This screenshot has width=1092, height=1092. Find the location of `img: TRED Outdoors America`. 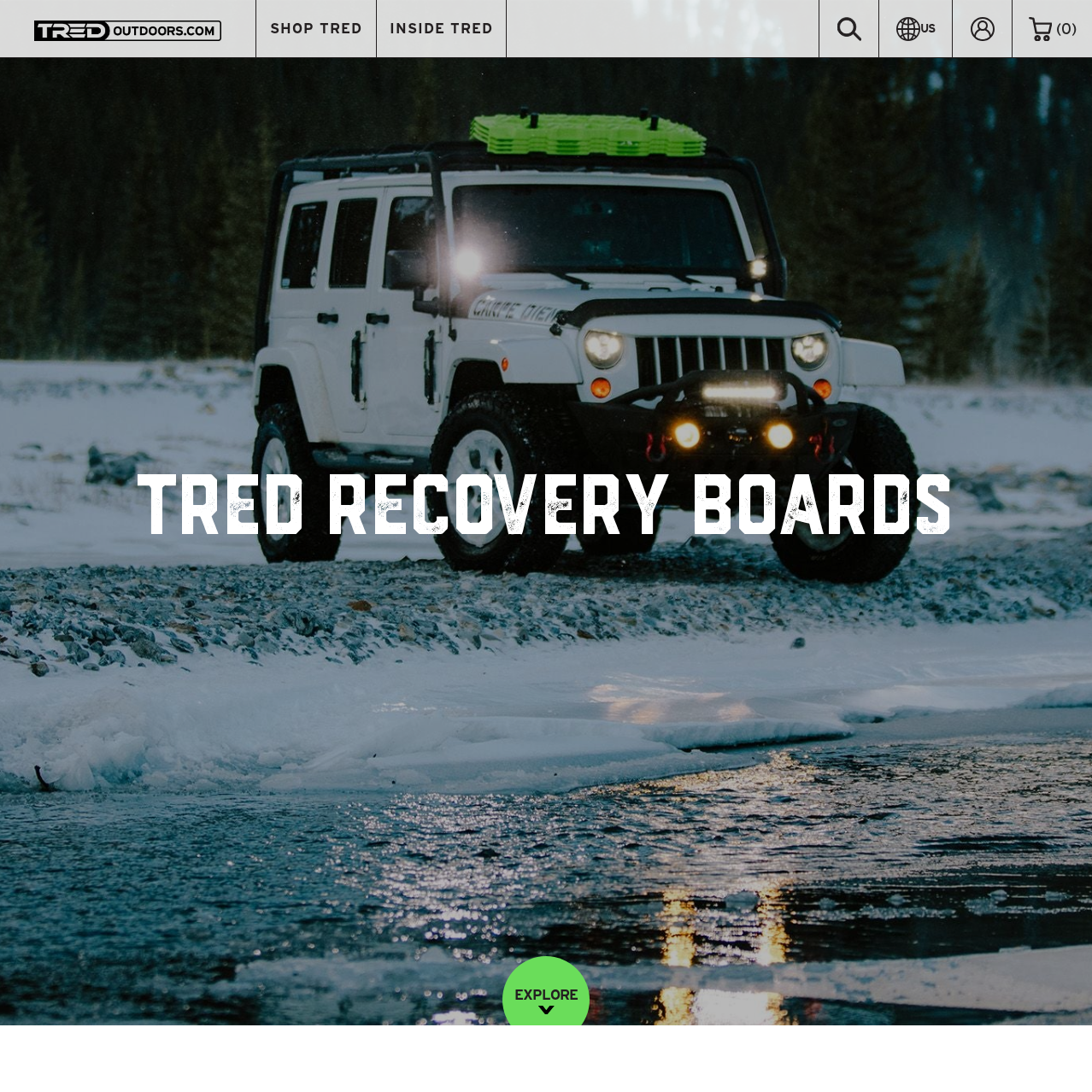

img: TRED Outdoors America is located at coordinates (128, 31).